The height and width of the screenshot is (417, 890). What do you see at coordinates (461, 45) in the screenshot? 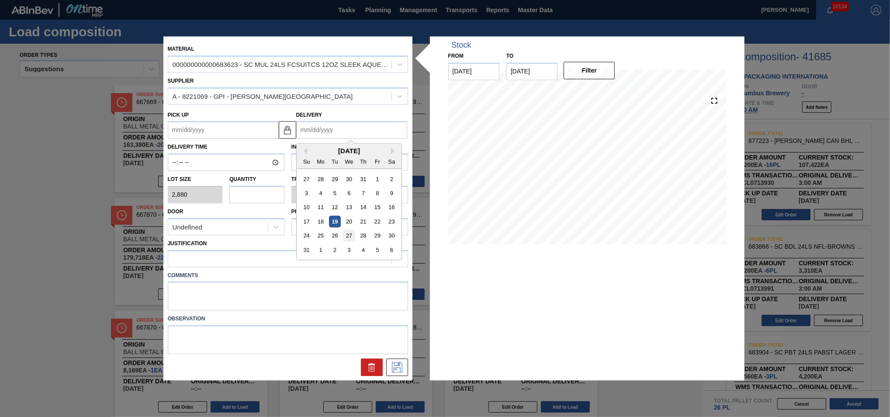
I see `div: Stock` at bounding box center [461, 45].